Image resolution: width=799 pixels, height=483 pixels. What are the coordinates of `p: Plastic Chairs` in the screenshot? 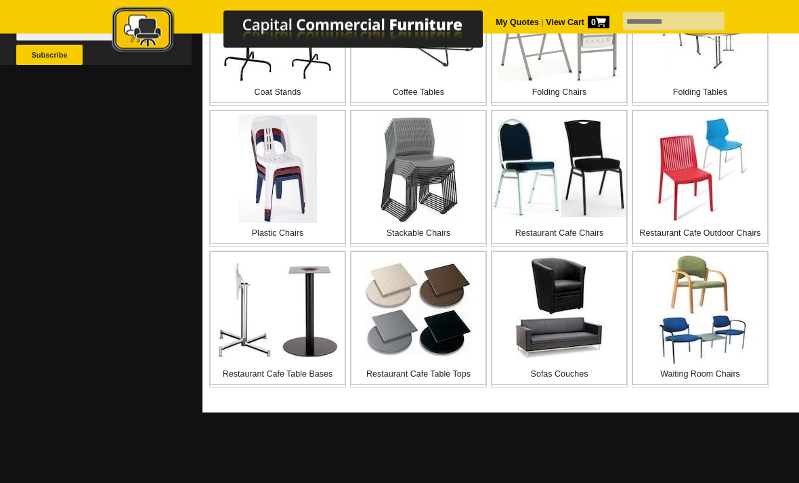 It's located at (278, 234).